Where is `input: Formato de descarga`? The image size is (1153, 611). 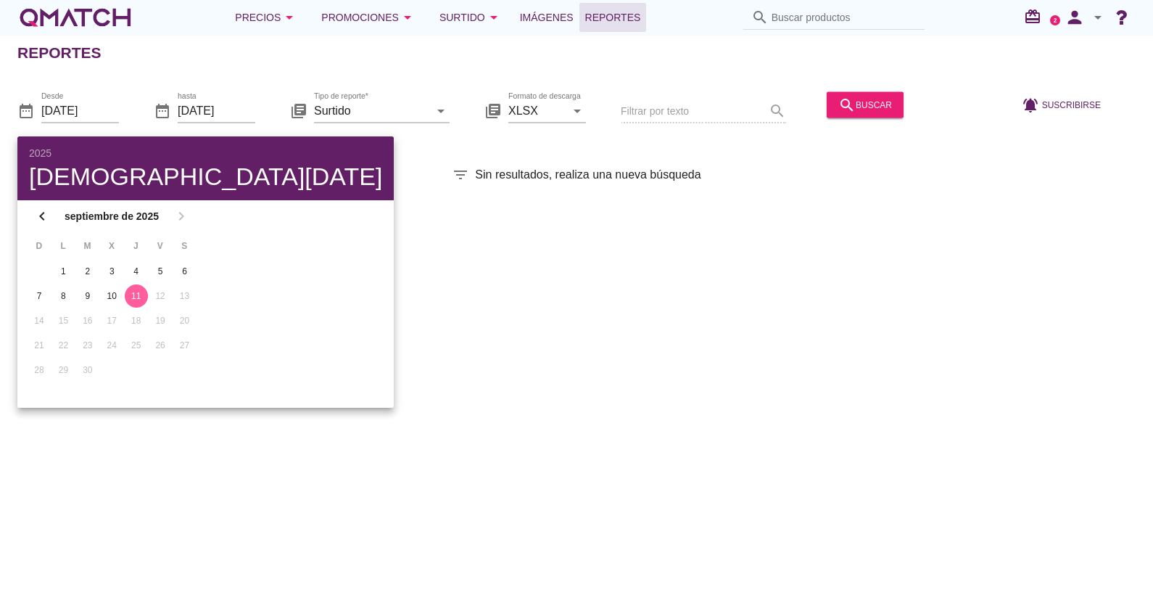
input: Formato de descarga is located at coordinates (537, 110).